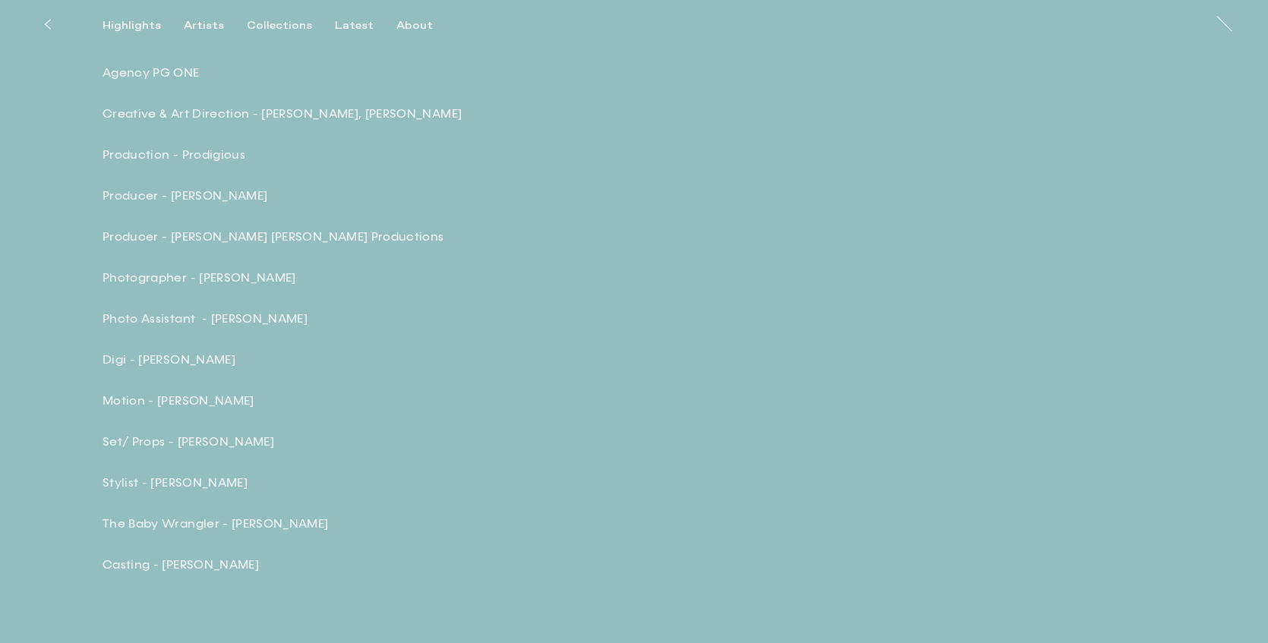 The width and height of the screenshot is (1268, 643). Describe the element at coordinates (215, 26) in the screenshot. I see `button: Artists` at that location.